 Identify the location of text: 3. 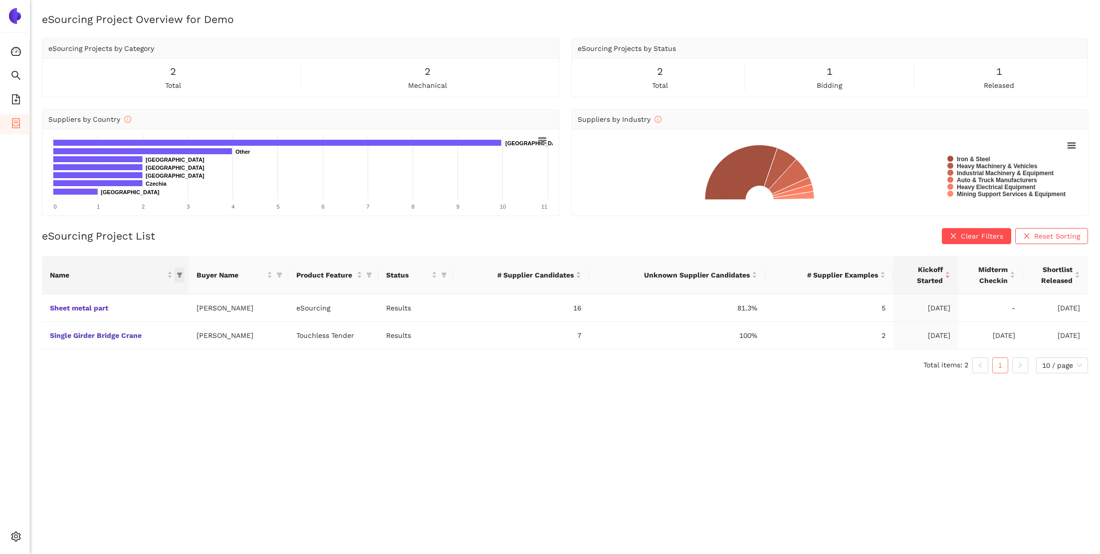
(188, 207).